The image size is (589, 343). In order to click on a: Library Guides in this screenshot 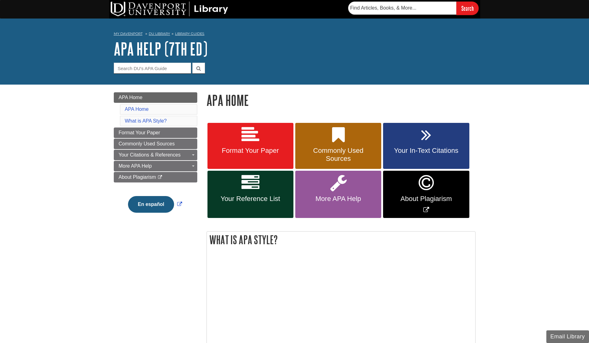, I will do `click(189, 34)`.